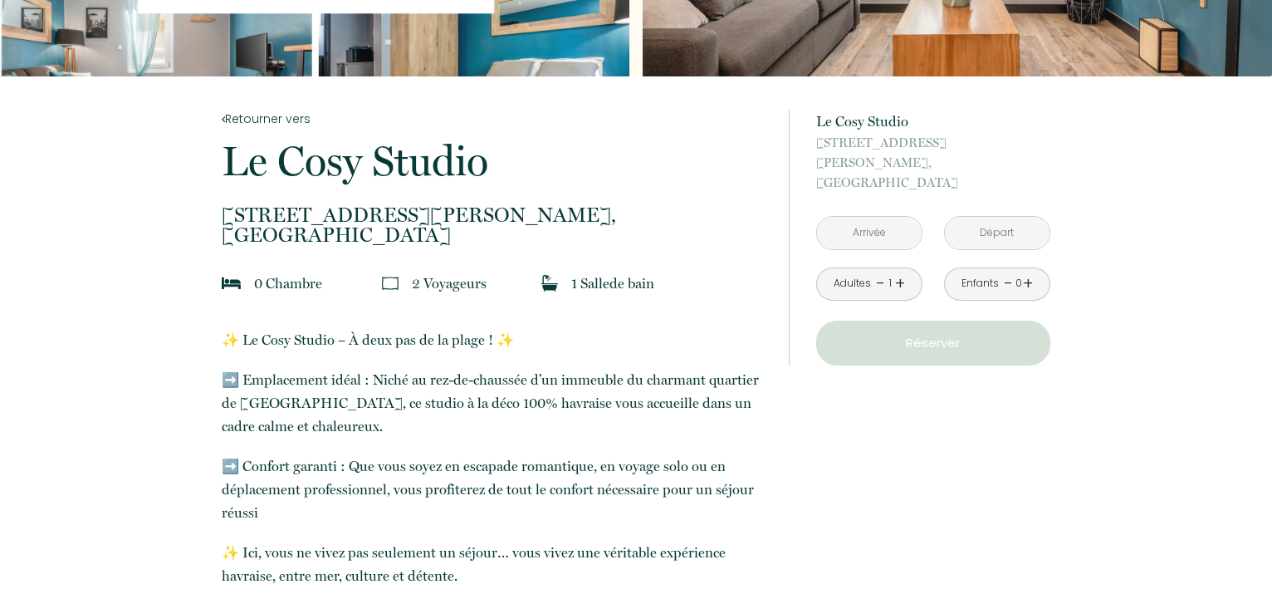 The width and height of the screenshot is (1272, 599). Describe the element at coordinates (288, 283) in the screenshot. I see `p: 0 Chambre` at that location.